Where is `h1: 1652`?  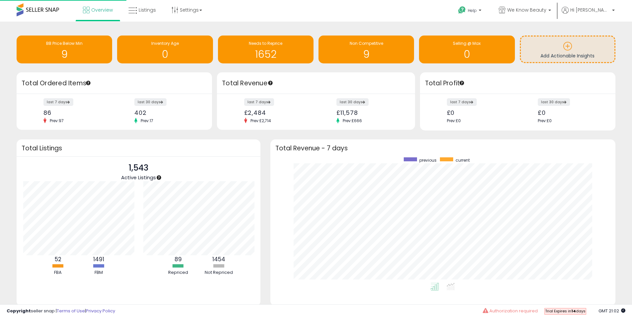 h1: 1652 is located at coordinates (266, 54).